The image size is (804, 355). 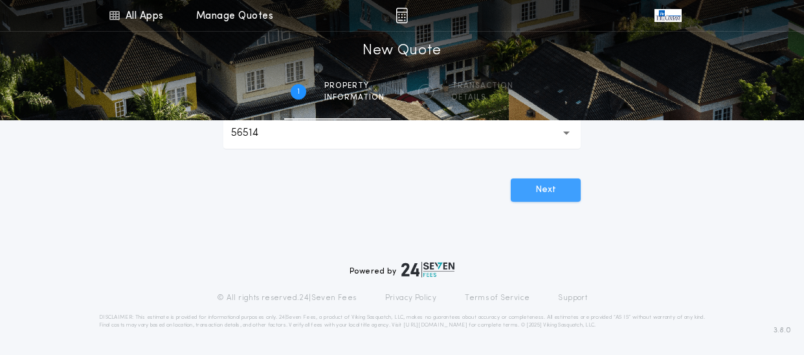 What do you see at coordinates (402, 51) in the screenshot?
I see `h1: New Quote` at bounding box center [402, 51].